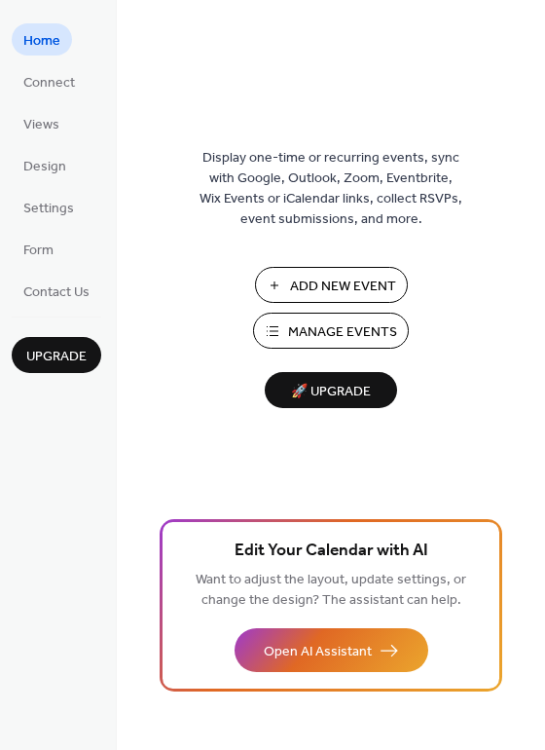 Image resolution: width=545 pixels, height=750 pixels. Describe the element at coordinates (49, 206) in the screenshot. I see `a: Settings` at that location.